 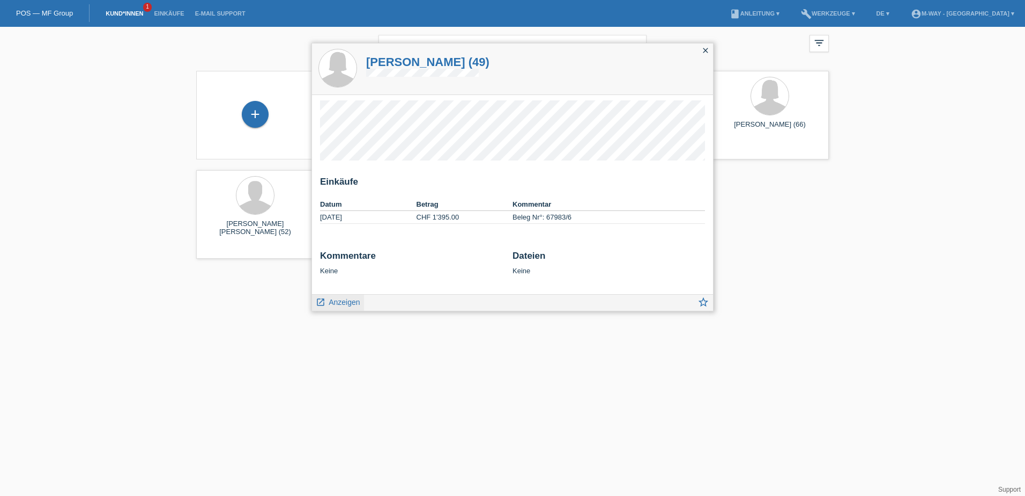 I want to click on i: book, so click(x=735, y=14).